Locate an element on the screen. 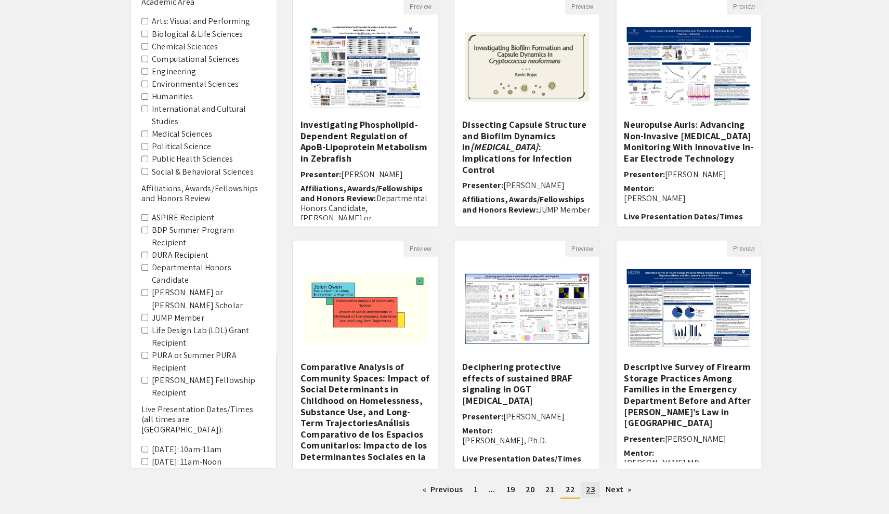 The image size is (889, 514). img: <p>Descriptive Survey of Firearm Storage Practices Among Families in the Emergency Department Bef... is located at coordinates (686, 310).